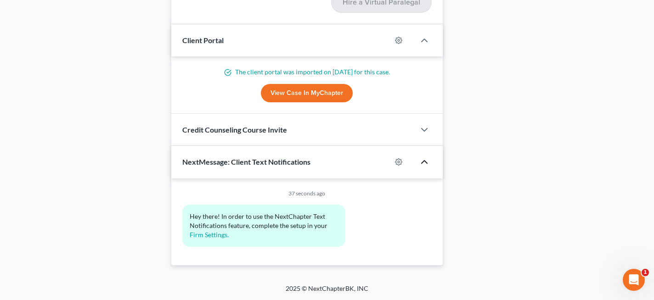 Image resolution: width=654 pixels, height=300 pixels. What do you see at coordinates (307, 93) in the screenshot?
I see `a: View Case in MyChapter` at bounding box center [307, 93].